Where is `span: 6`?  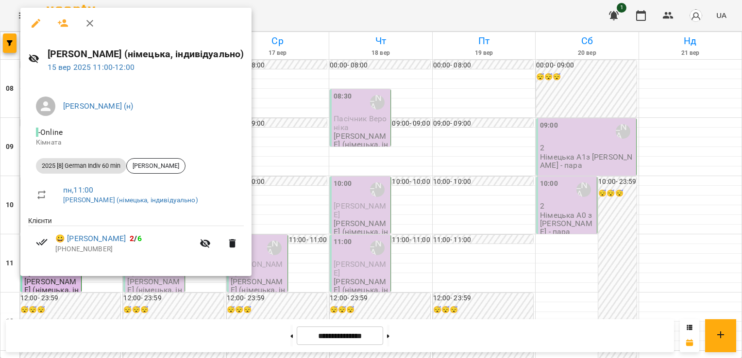
span: 6 is located at coordinates (139, 238).